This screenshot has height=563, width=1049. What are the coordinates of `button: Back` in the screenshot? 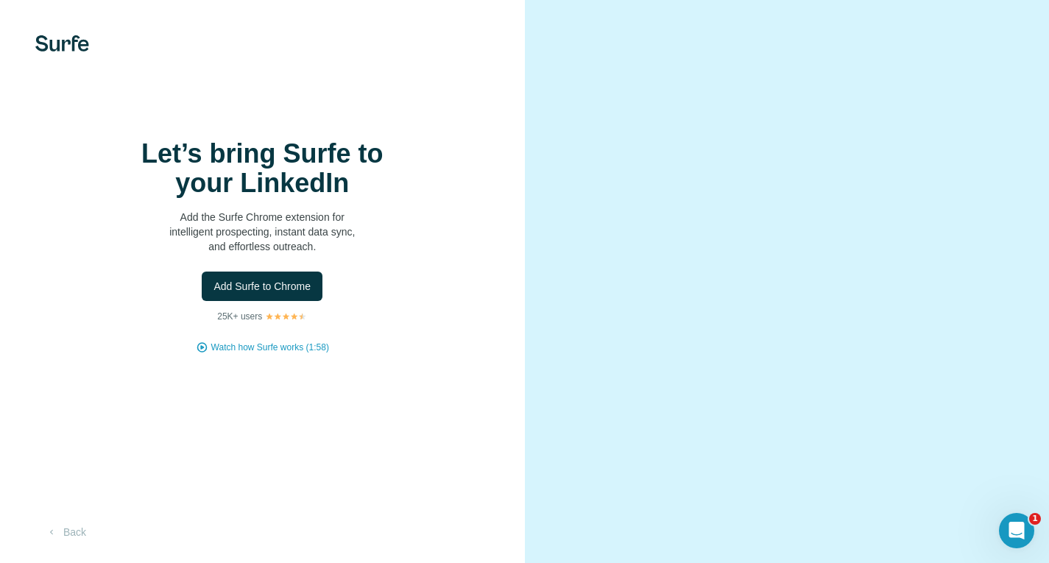 It's located at (66, 532).